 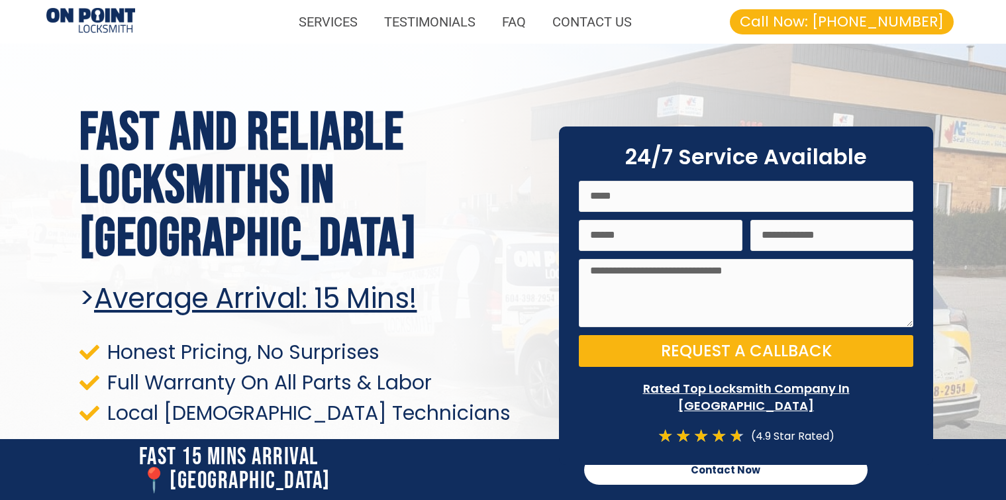 I want to click on span: Request a Callback, so click(x=746, y=351).